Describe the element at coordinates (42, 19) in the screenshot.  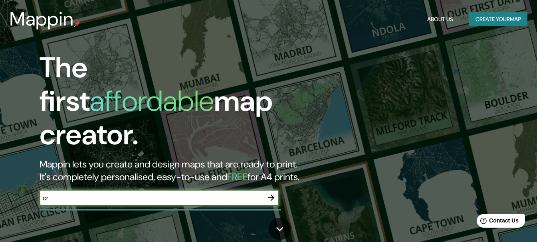
I see `h3: Mappin` at that location.